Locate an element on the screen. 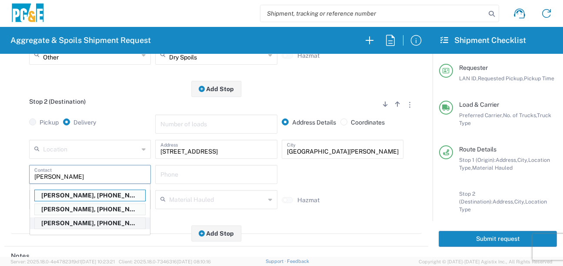  p: Chris Costanza, 530-559-9758 is located at coordinates (90, 210).